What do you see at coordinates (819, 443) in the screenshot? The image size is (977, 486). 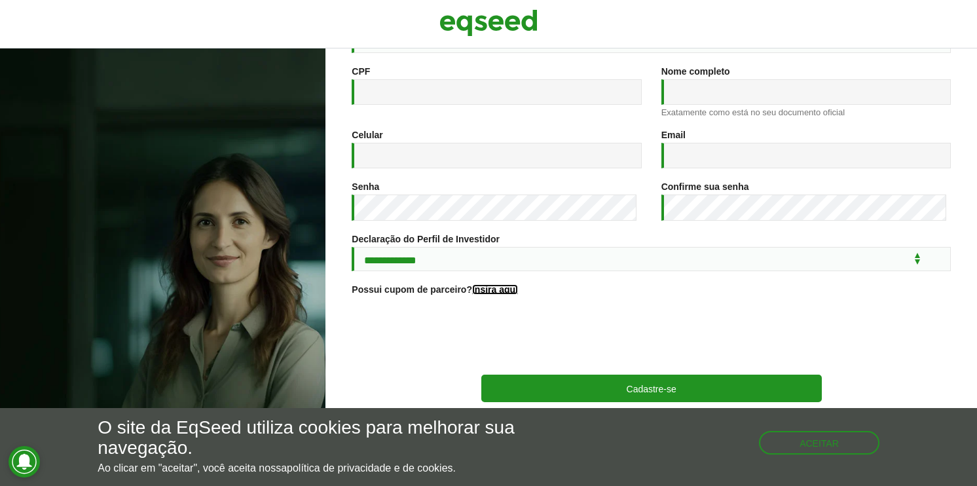 I see `button: Aceitar` at bounding box center [819, 443].